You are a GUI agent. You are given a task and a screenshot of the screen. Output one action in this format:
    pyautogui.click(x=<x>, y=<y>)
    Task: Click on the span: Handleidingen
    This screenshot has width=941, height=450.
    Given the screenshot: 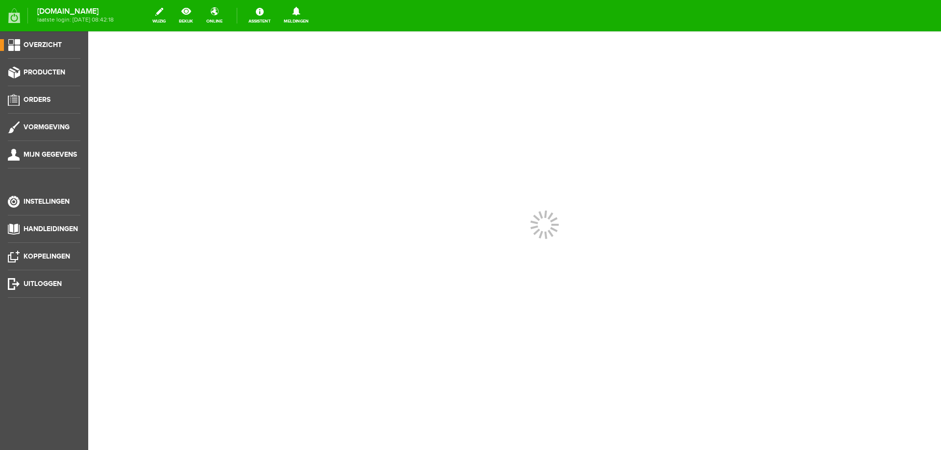 What is the action you would take?
    pyautogui.click(x=50, y=229)
    